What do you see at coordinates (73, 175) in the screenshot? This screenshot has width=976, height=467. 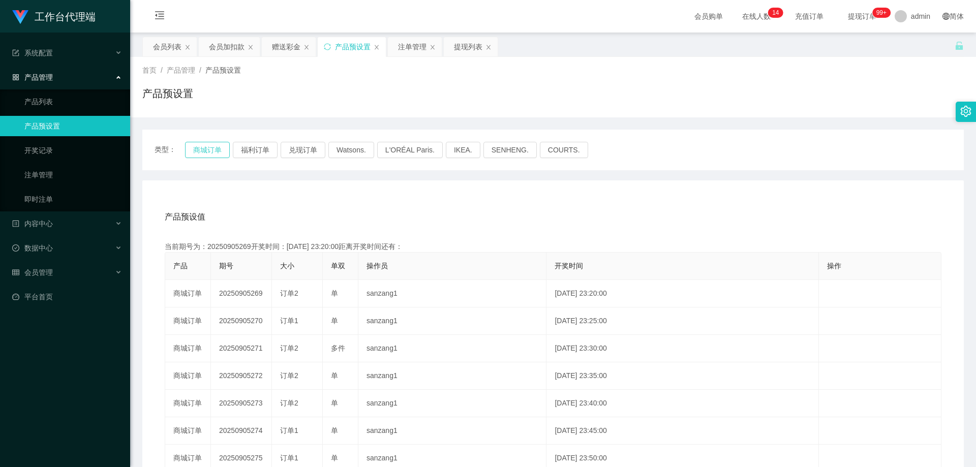 I see `a: 注单管理` at bounding box center [73, 175].